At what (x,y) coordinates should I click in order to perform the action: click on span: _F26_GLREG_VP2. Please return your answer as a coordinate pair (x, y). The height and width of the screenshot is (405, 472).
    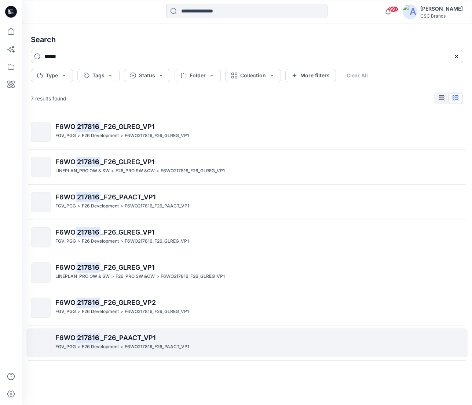
    Looking at the image, I should click on (128, 302).